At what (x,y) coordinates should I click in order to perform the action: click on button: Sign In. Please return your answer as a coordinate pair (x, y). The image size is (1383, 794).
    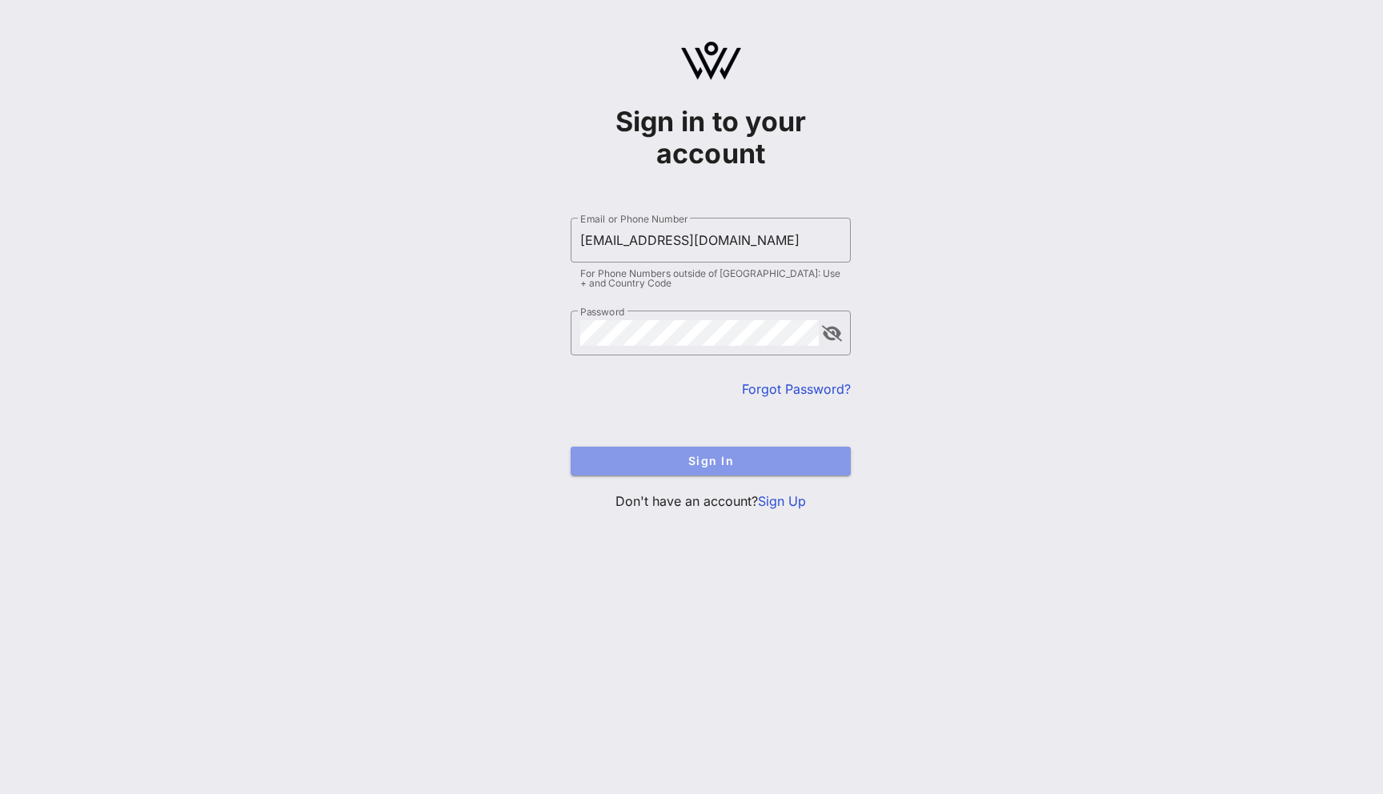
    Looking at the image, I should click on (711, 461).